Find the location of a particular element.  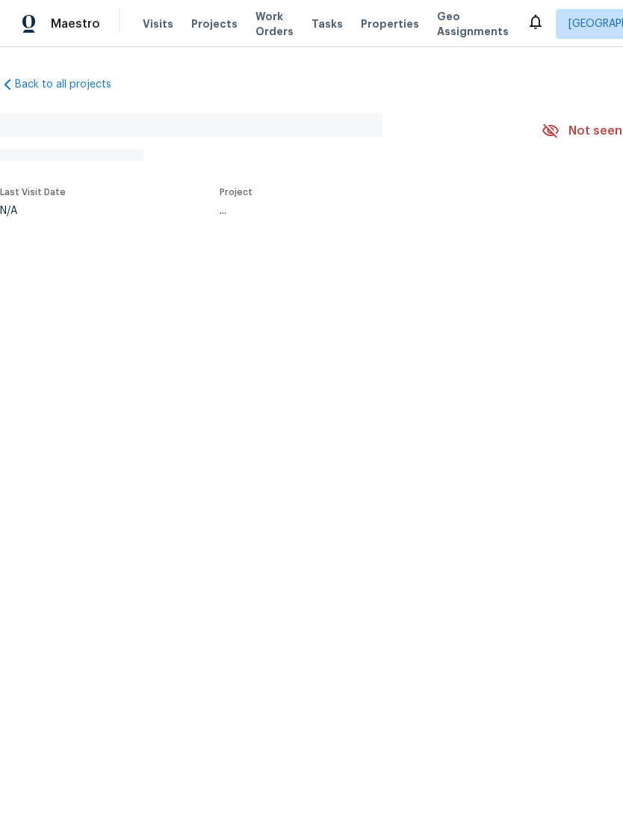

span: Geo Assignments is located at coordinates (473, 24).